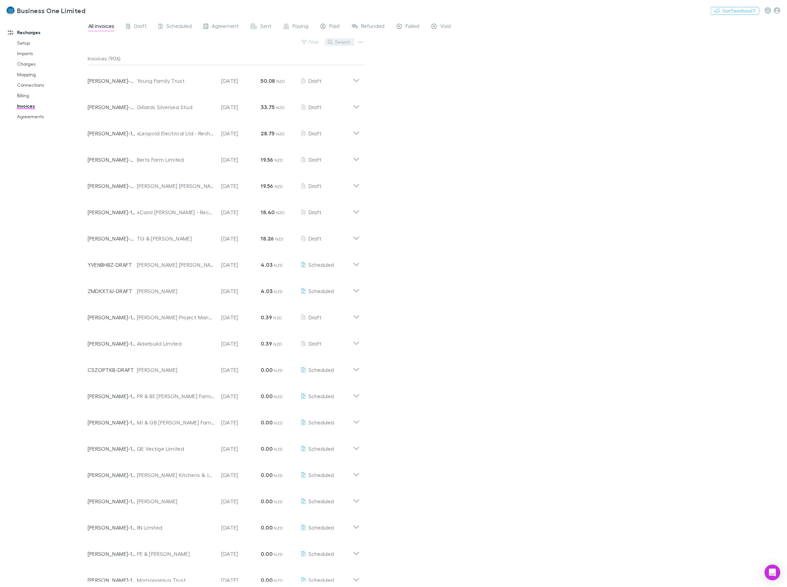 This screenshot has width=787, height=587. What do you see at coordinates (112, 370) in the screenshot?
I see `p: CSZOPTKB-DRAFT` at bounding box center [112, 370].